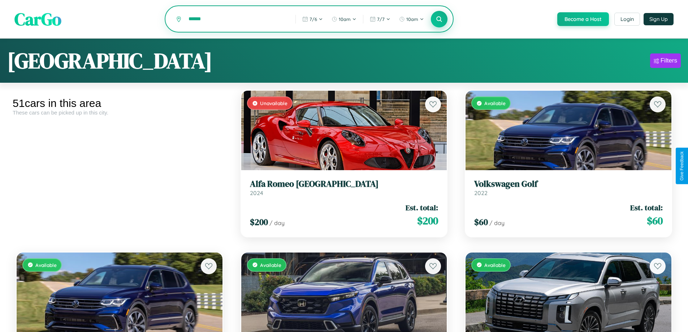  What do you see at coordinates (627, 19) in the screenshot?
I see `button: Login` at bounding box center [627, 19].